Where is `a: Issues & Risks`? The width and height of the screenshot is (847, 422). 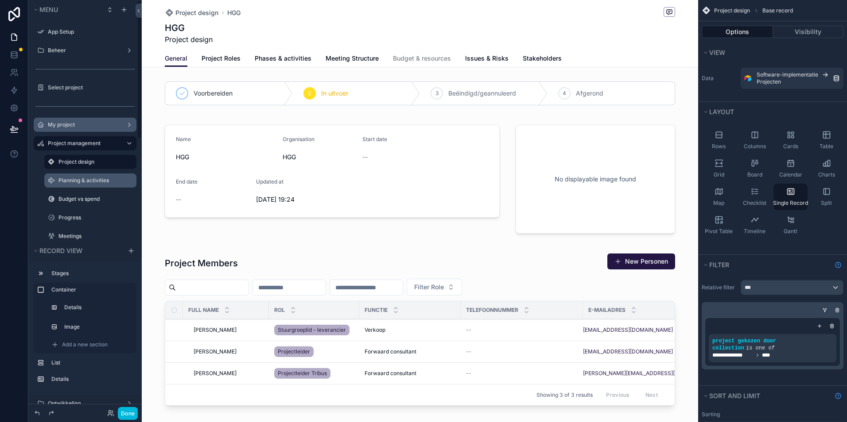
a: Issues & Risks is located at coordinates (487, 59).